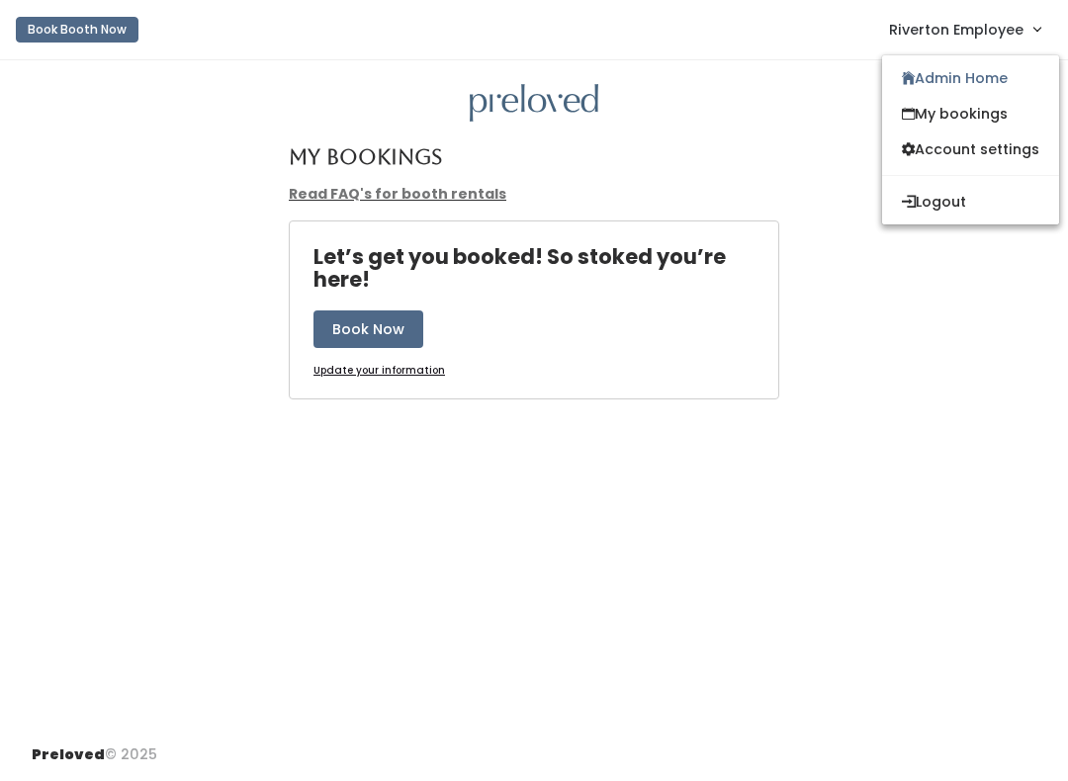 The image size is (1068, 781). What do you see at coordinates (94, 747) in the screenshot?
I see `div: © 2025` at bounding box center [94, 747].